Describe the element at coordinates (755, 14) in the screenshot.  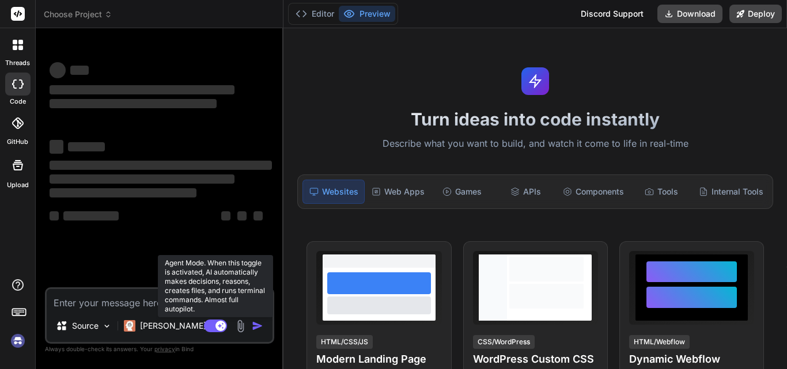
I see `button: Deploy` at that location.